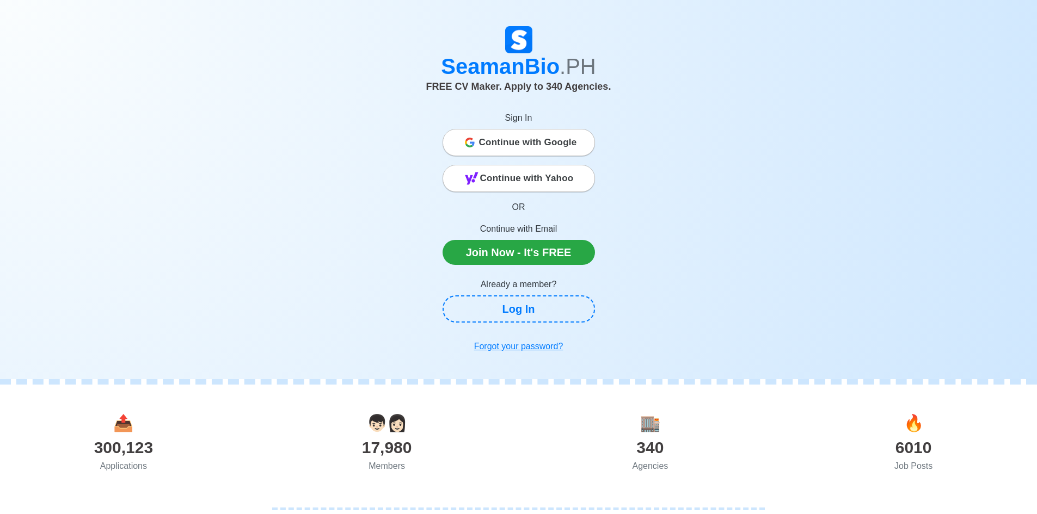  What do you see at coordinates (387, 448) in the screenshot?
I see `div: 17,980` at bounding box center [387, 448].